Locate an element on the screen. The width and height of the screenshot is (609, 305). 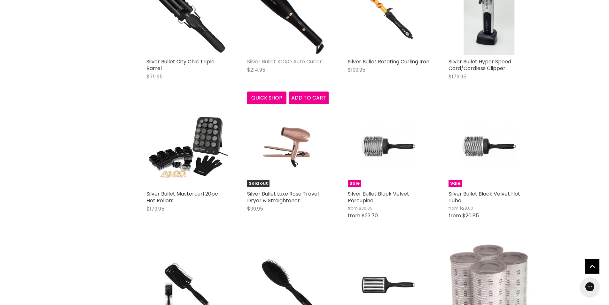
button: Quick shop is located at coordinates (267, 98).